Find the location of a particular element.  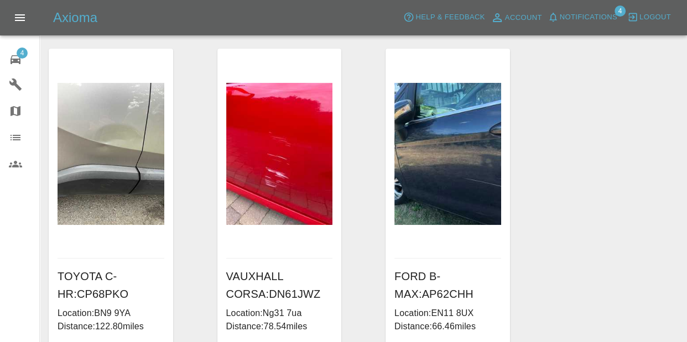

p: Location: BN9 9YA is located at coordinates (111, 314).